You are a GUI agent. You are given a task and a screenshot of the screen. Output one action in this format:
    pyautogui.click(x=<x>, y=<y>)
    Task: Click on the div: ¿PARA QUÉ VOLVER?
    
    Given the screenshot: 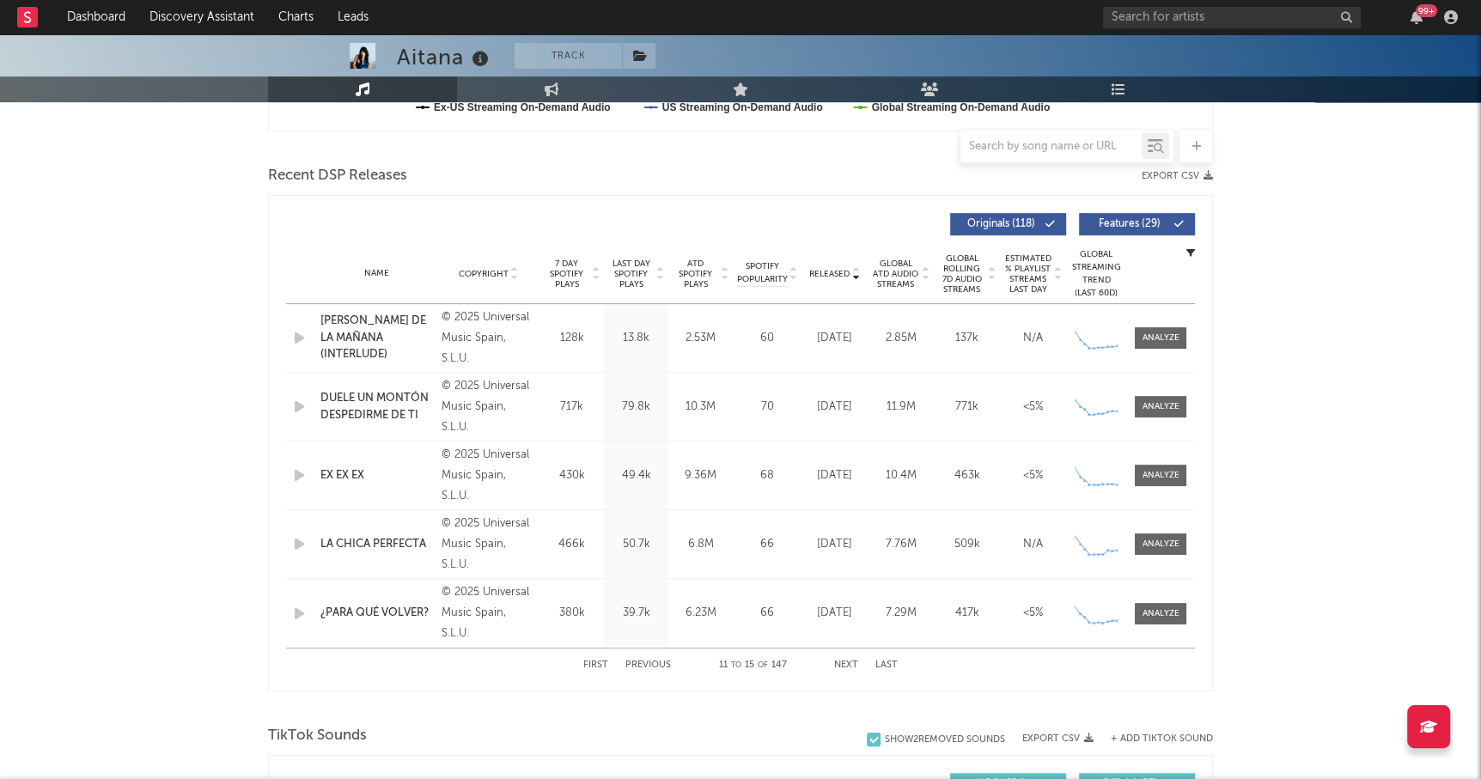 What is the action you would take?
    pyautogui.click(x=376, y=613)
    